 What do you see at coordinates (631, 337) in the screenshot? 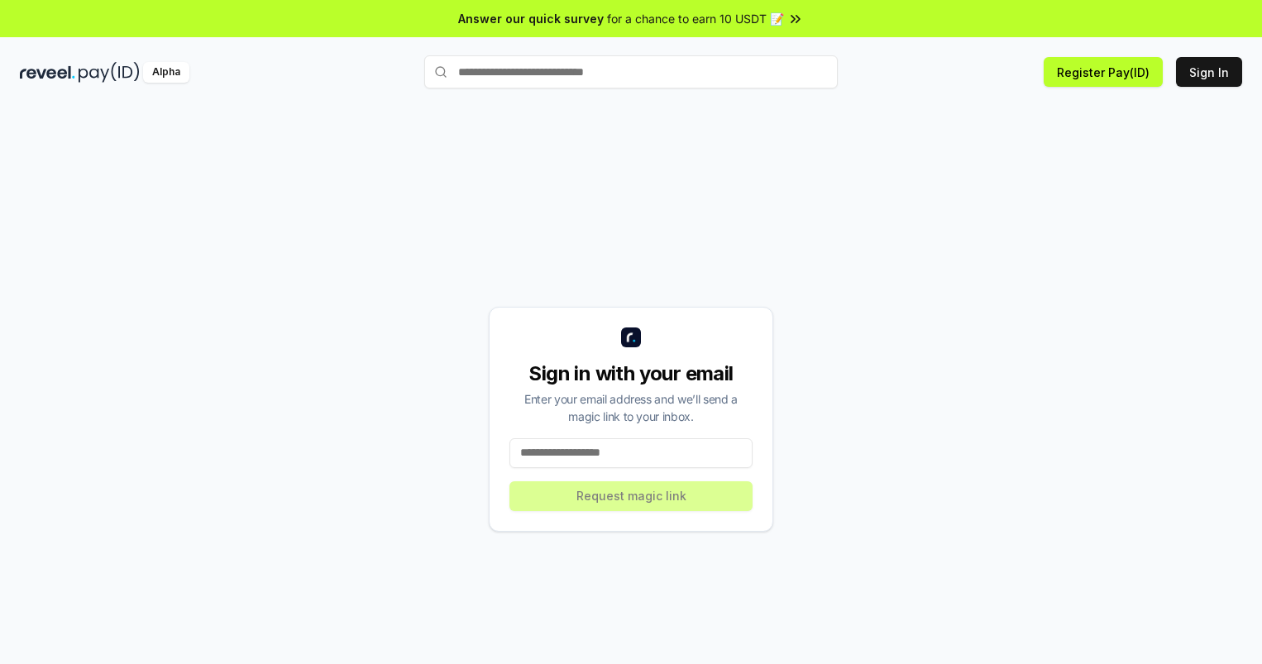
I see `img: logo_small` at bounding box center [631, 337].